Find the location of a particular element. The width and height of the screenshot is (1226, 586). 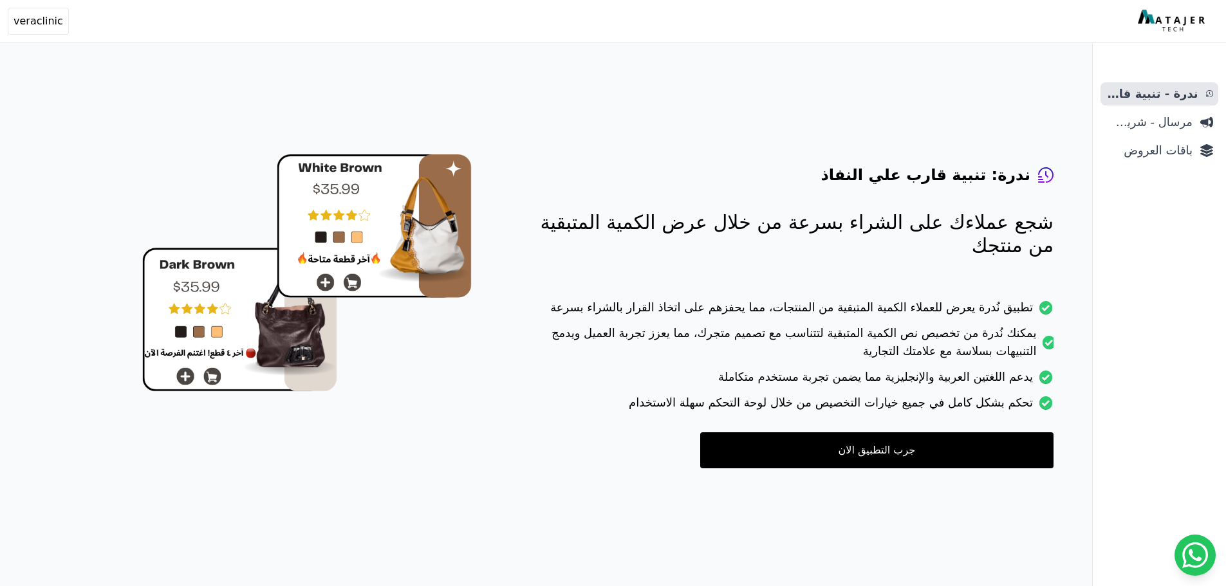

p: شجع عملاءك على الشراء بسرعة من خلال عرض الكمية المتبقية من منتجك is located at coordinates (788, 234).